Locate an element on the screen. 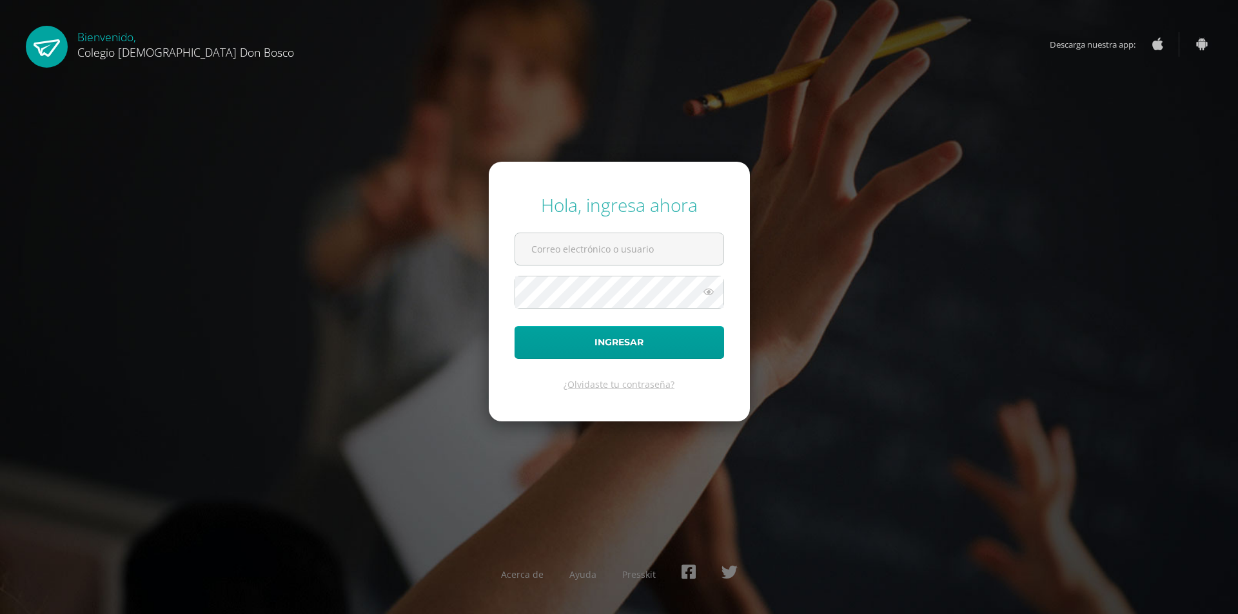  button: Ingresar is located at coordinates (619, 342).